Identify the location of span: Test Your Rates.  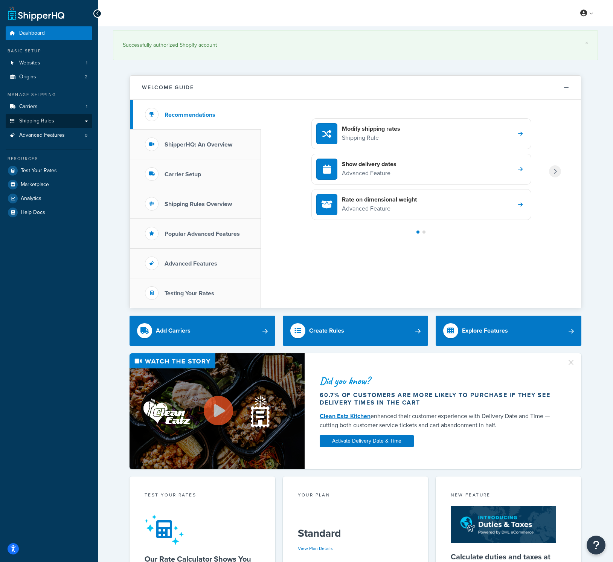
(39, 171).